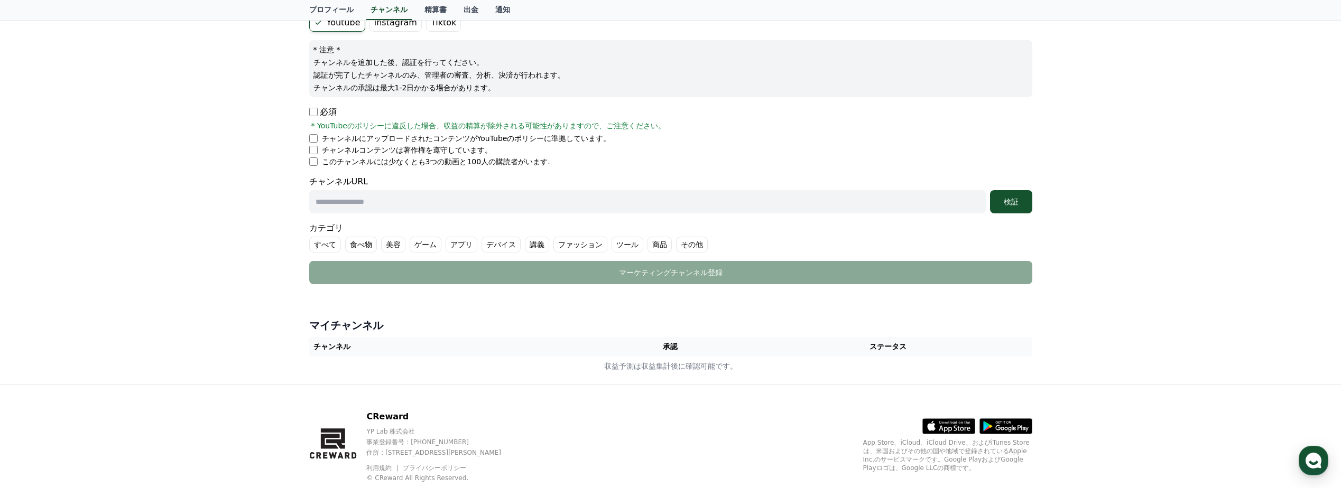  I want to click on label: ファッション, so click(580, 245).